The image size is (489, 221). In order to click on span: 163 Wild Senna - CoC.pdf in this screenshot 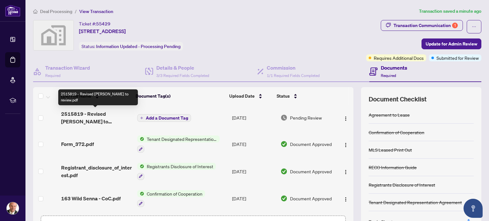, I will do `click(91, 199)`.